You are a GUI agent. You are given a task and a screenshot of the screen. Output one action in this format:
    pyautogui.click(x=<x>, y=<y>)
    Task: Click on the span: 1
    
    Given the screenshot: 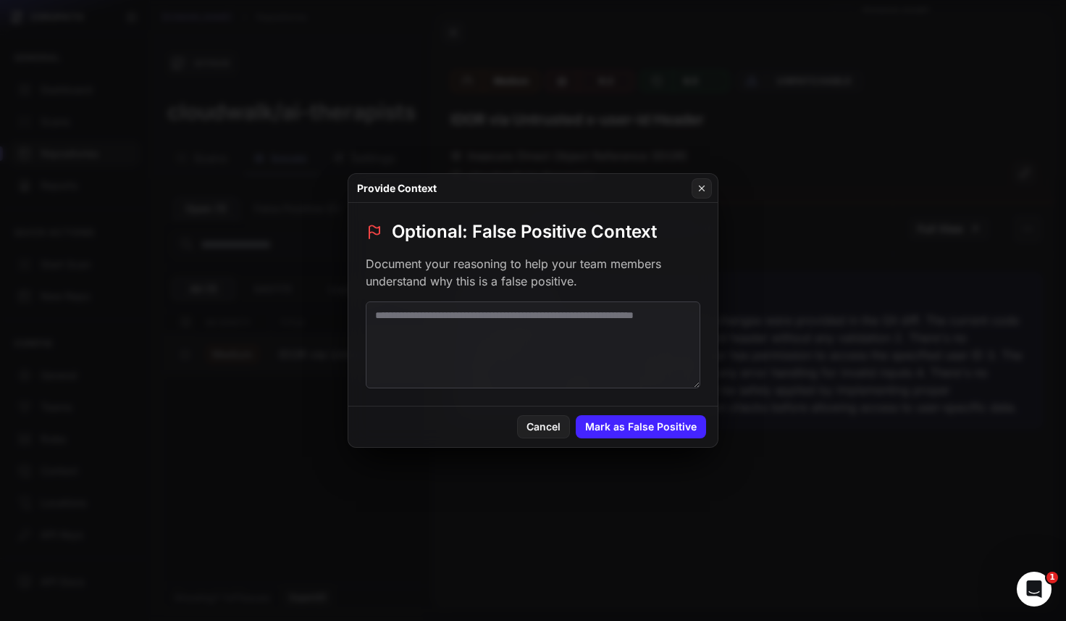 What is the action you would take?
    pyautogui.click(x=1052, y=577)
    